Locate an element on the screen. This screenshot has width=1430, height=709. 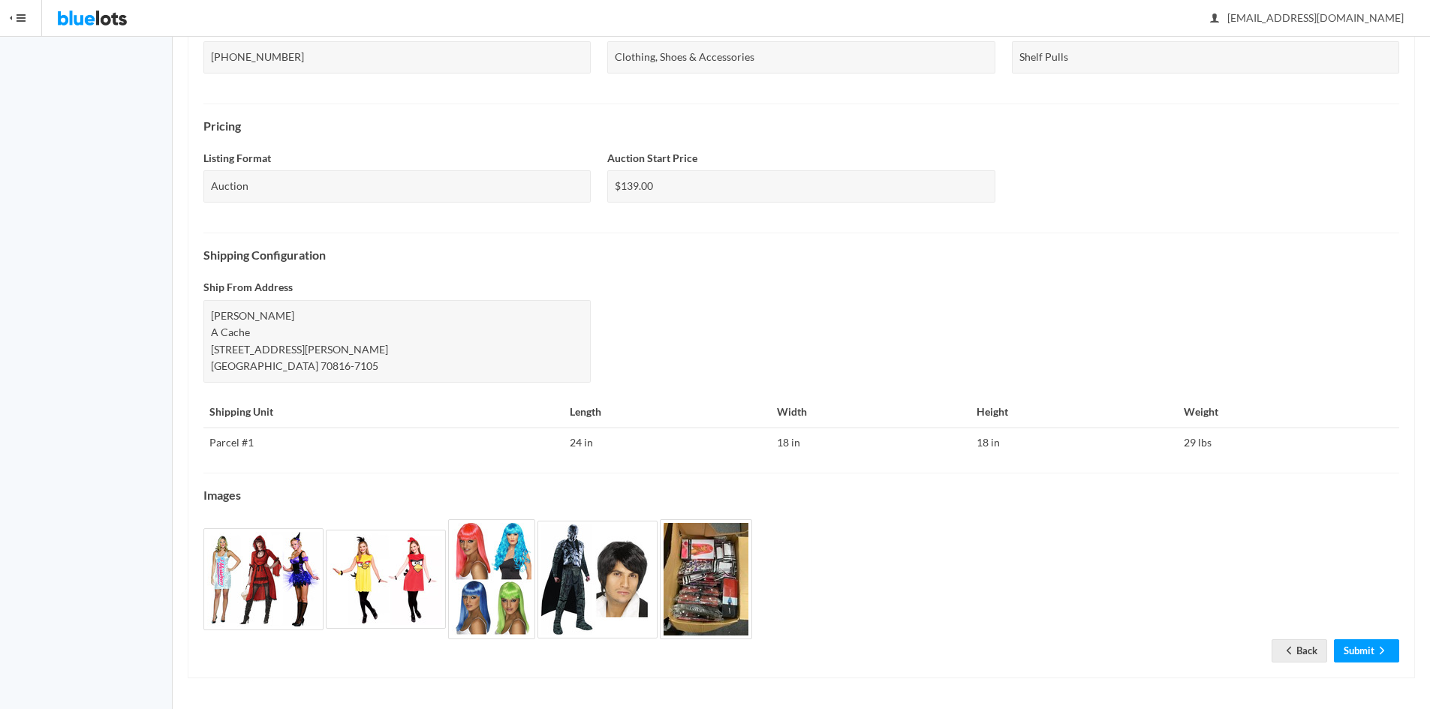
th: Shipping Unit is located at coordinates (384, 413).